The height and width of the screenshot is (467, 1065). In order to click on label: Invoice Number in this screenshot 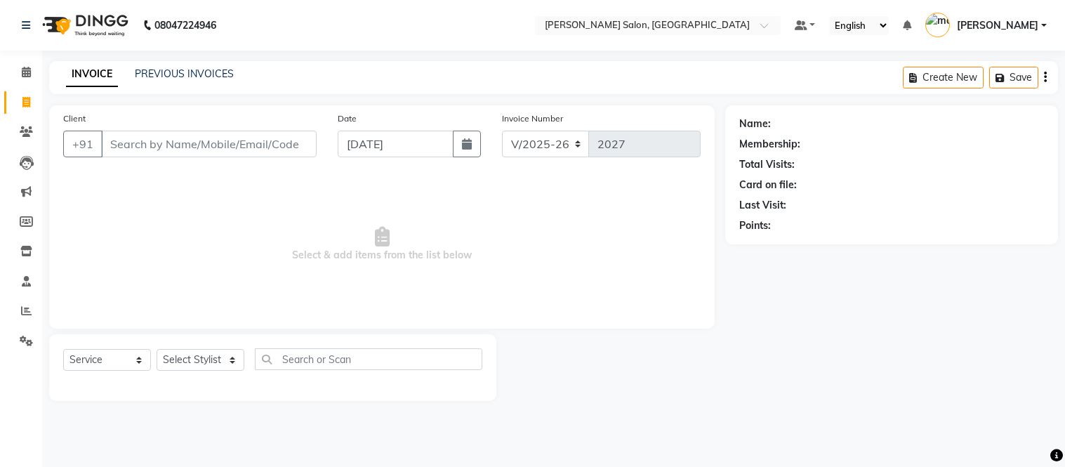, I will do `click(532, 119)`.